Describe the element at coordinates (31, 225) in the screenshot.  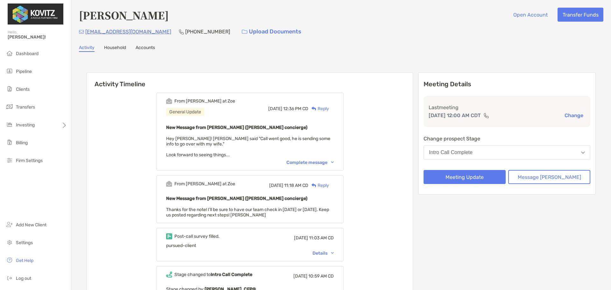
I see `span: Add New Client` at that location.